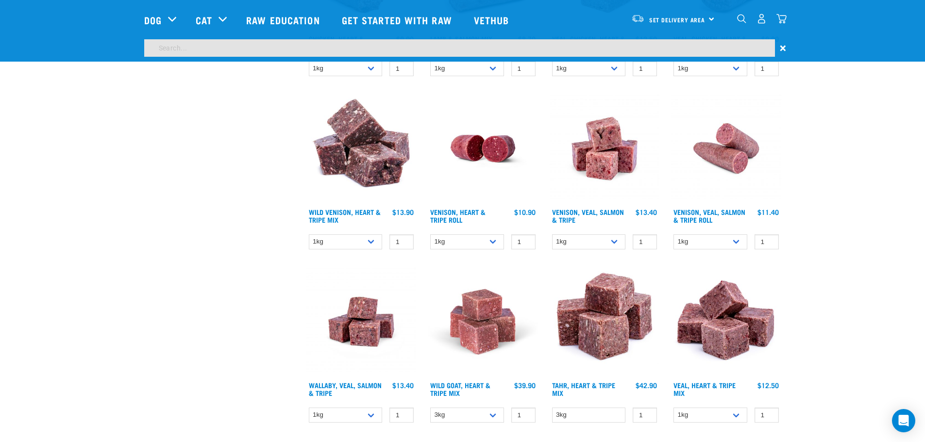 The height and width of the screenshot is (442, 925). What do you see at coordinates (493, 20) in the screenshot?
I see `a: Vethub` at bounding box center [493, 20].